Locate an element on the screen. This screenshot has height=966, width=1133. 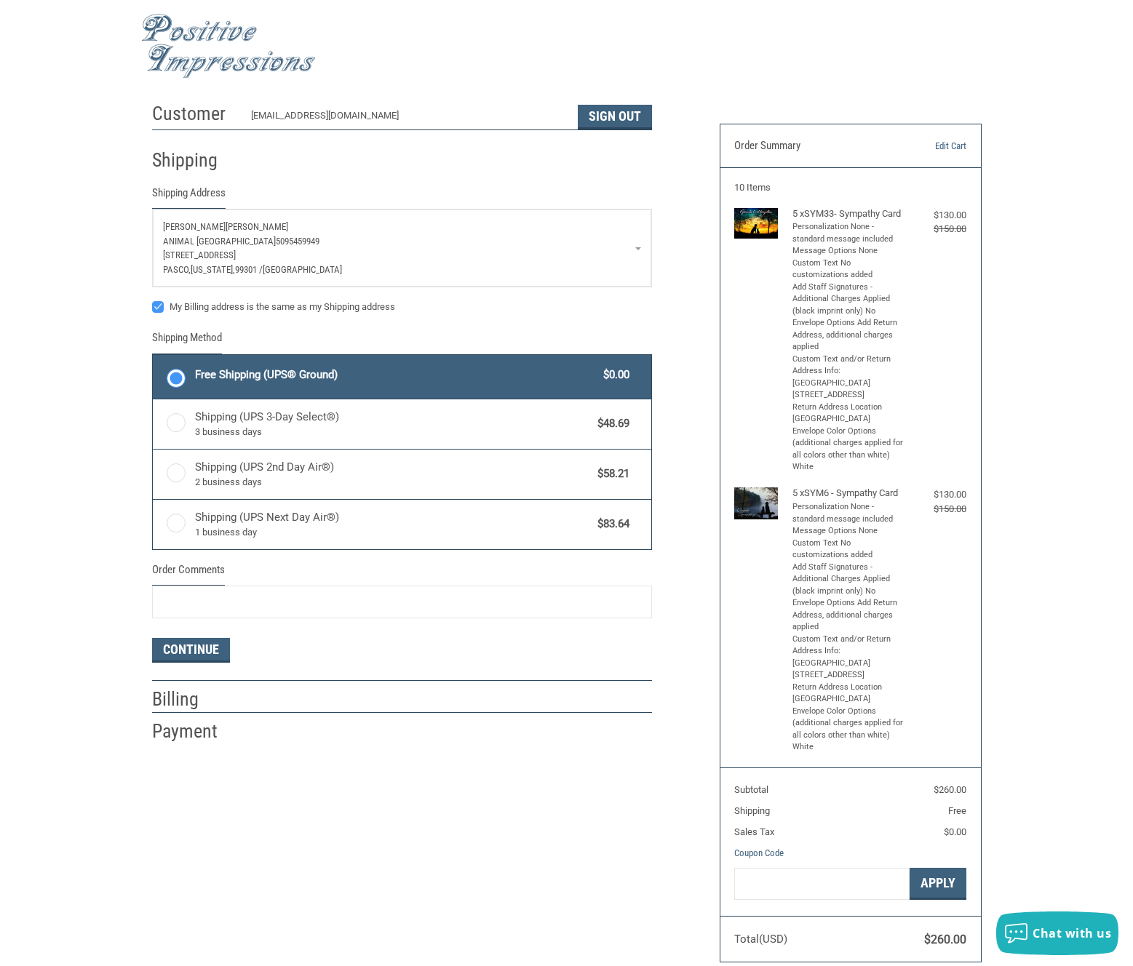
button: Apply is located at coordinates (938, 884).